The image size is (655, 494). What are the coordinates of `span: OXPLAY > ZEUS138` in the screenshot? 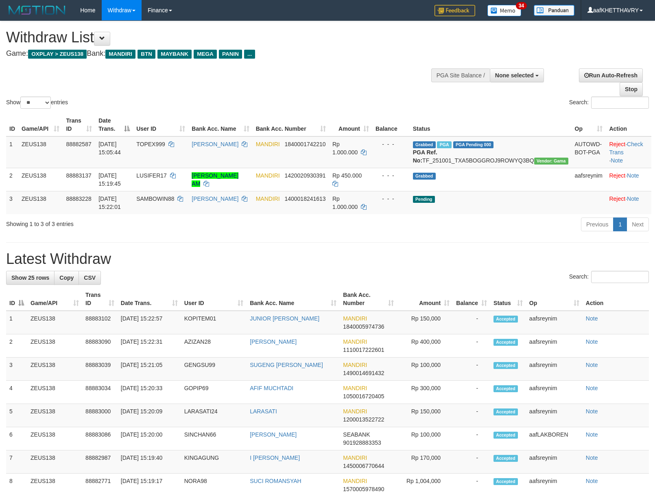 It's located at (57, 54).